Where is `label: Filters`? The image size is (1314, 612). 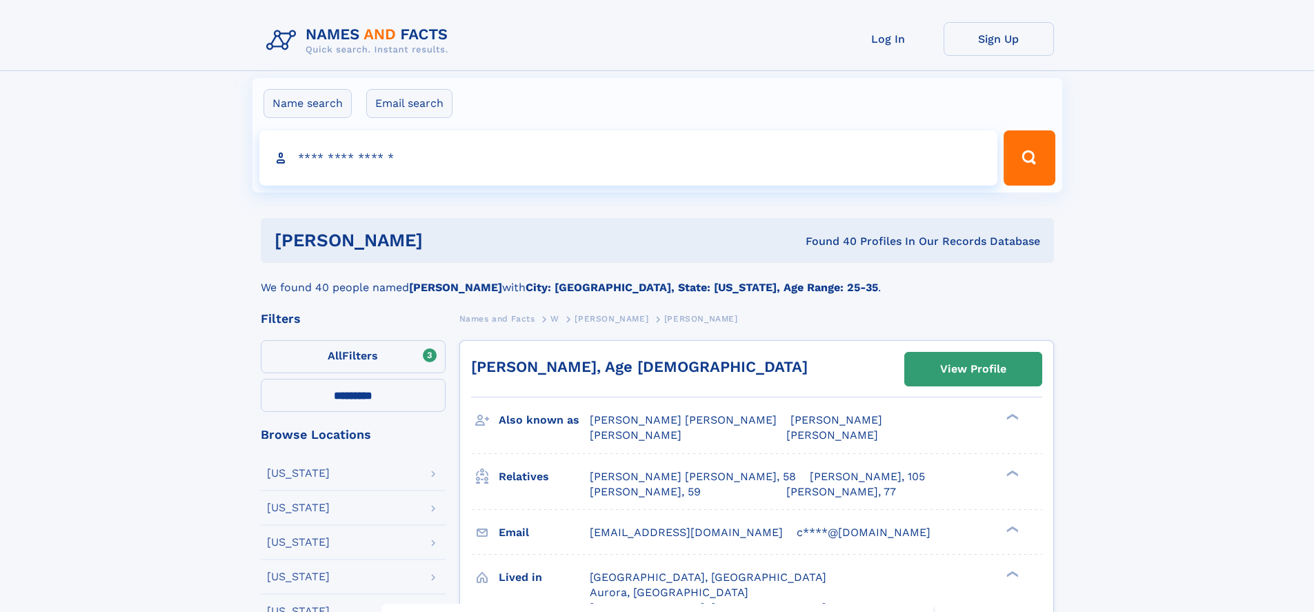
label: Filters is located at coordinates (353, 356).